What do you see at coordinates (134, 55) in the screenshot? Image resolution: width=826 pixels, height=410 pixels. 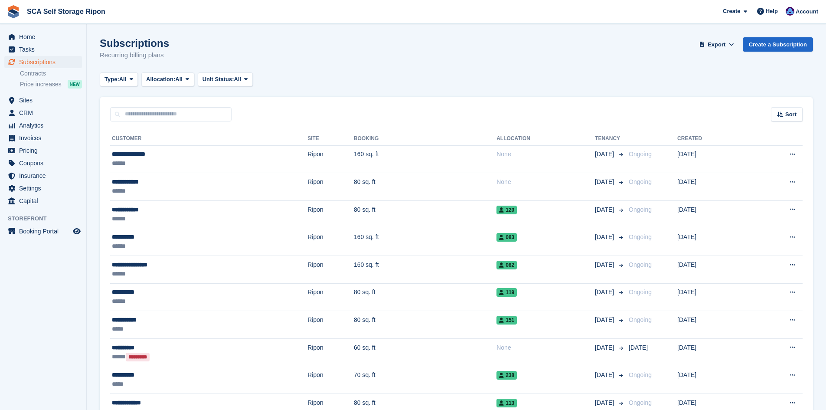 I see `p: Recurring billing plans` at bounding box center [134, 55].